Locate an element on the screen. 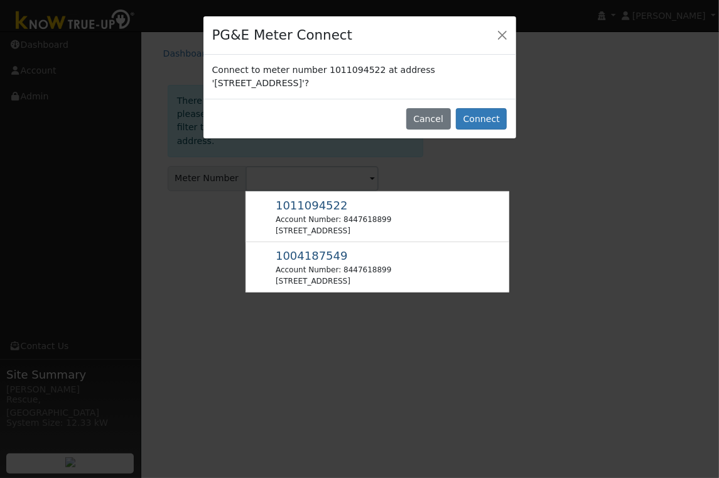 The width and height of the screenshot is (719, 478). span: 1011094522 is located at coordinates (312, 205).